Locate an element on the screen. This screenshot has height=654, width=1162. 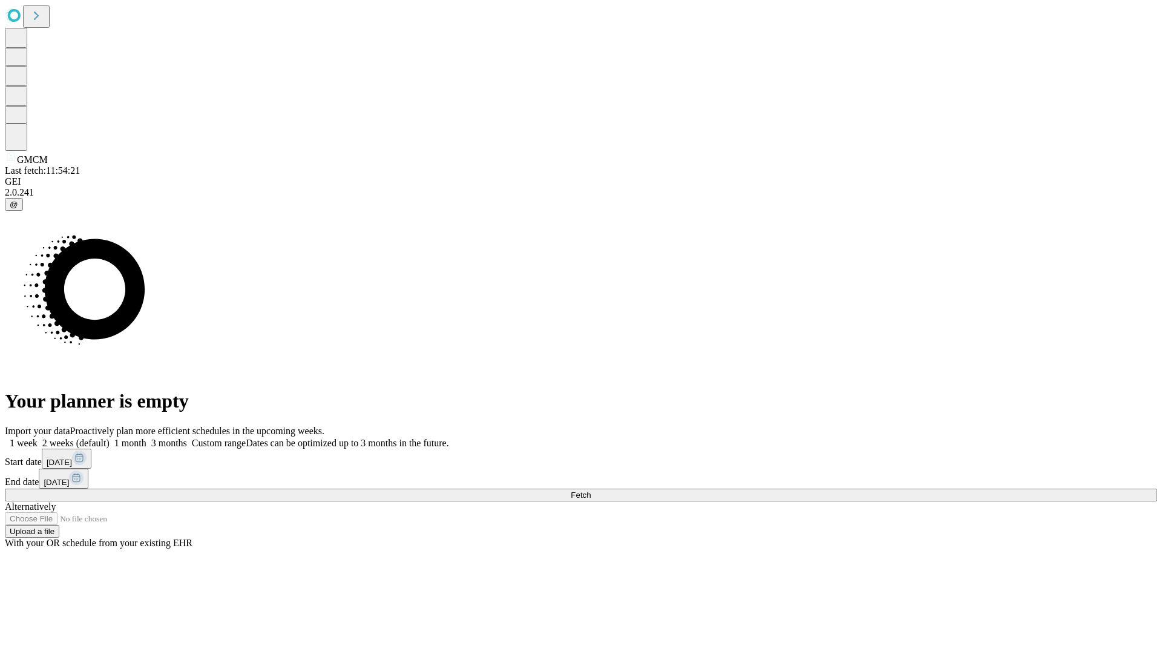
span: 3 months is located at coordinates (169, 442).